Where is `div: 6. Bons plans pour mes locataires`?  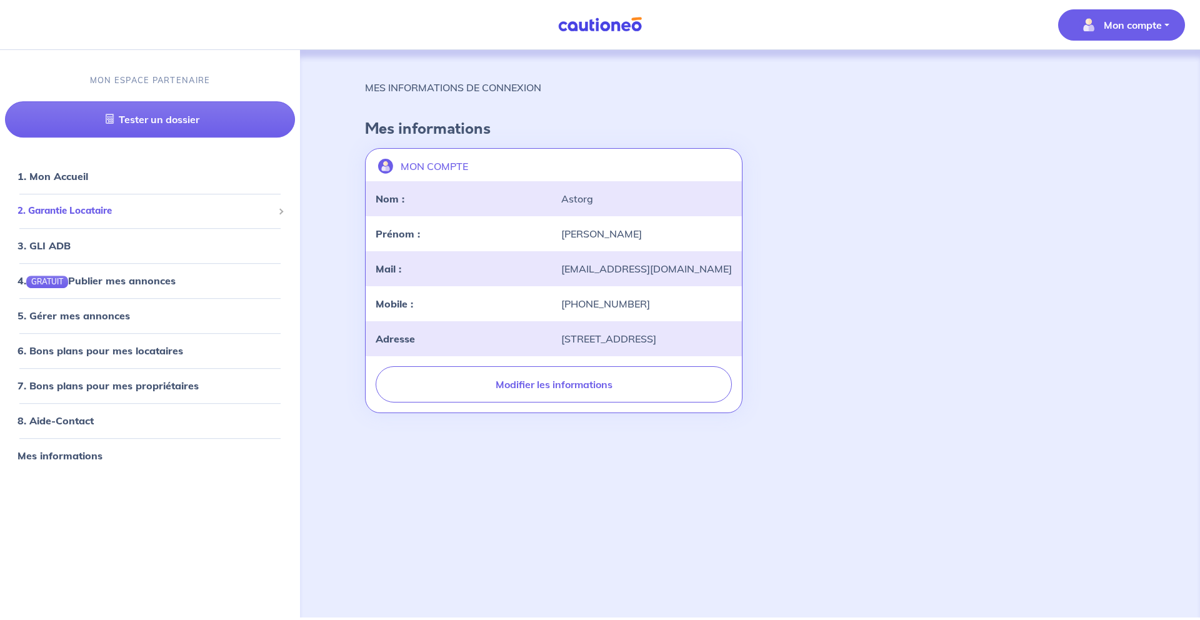
div: 6. Bons plans pour mes locataires is located at coordinates (150, 351).